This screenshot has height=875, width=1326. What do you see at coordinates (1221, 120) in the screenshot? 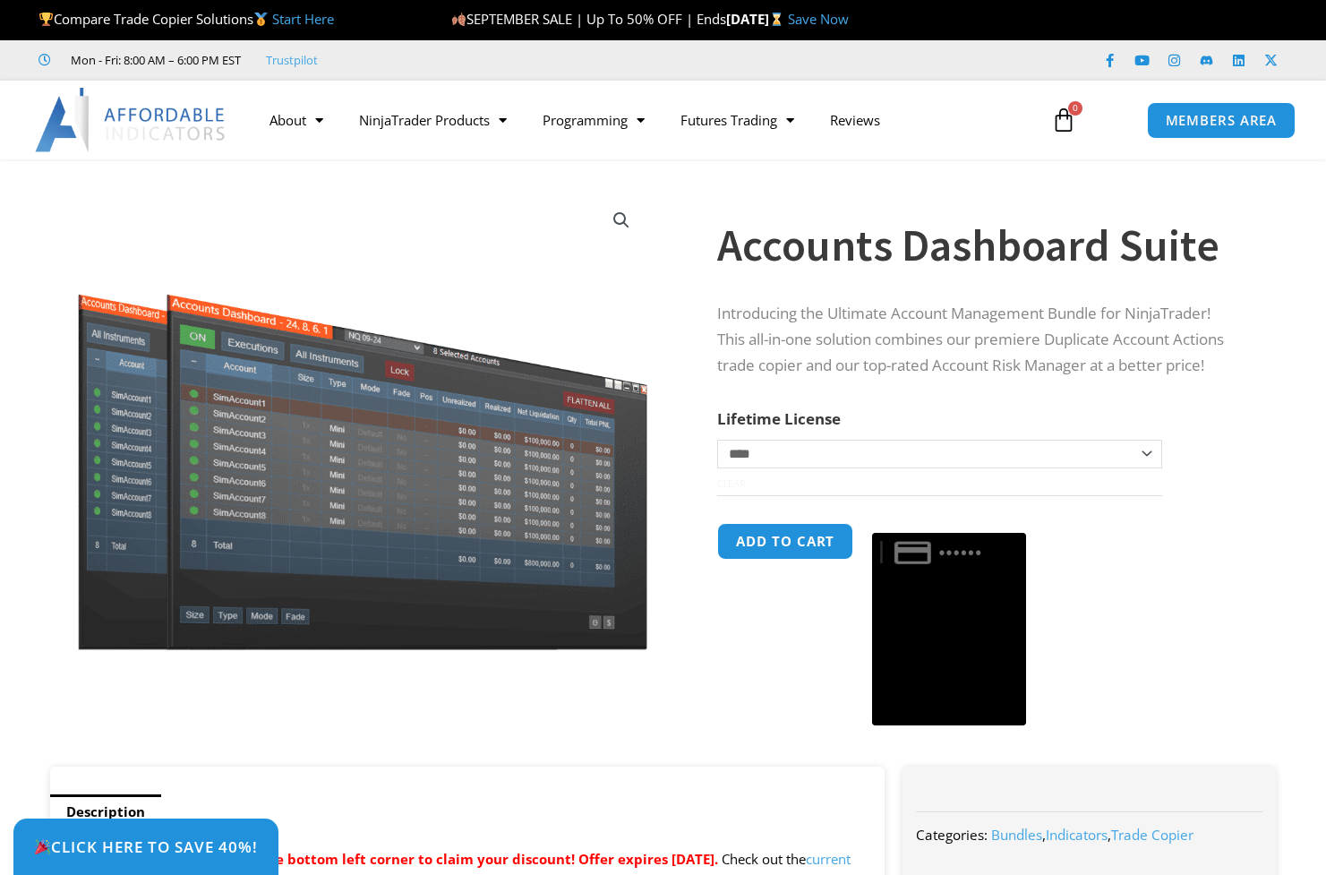
I see `span: MEMBERS AREA` at bounding box center [1221, 120].